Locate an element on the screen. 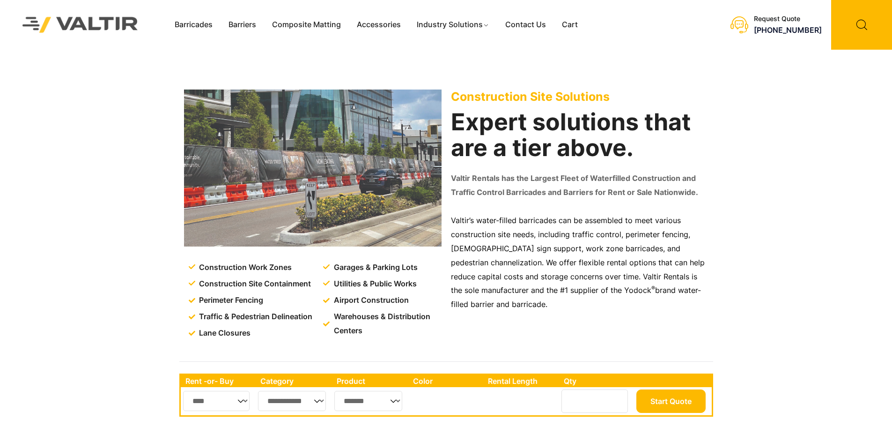  th: Rent -or- Buy is located at coordinates (218, 381).